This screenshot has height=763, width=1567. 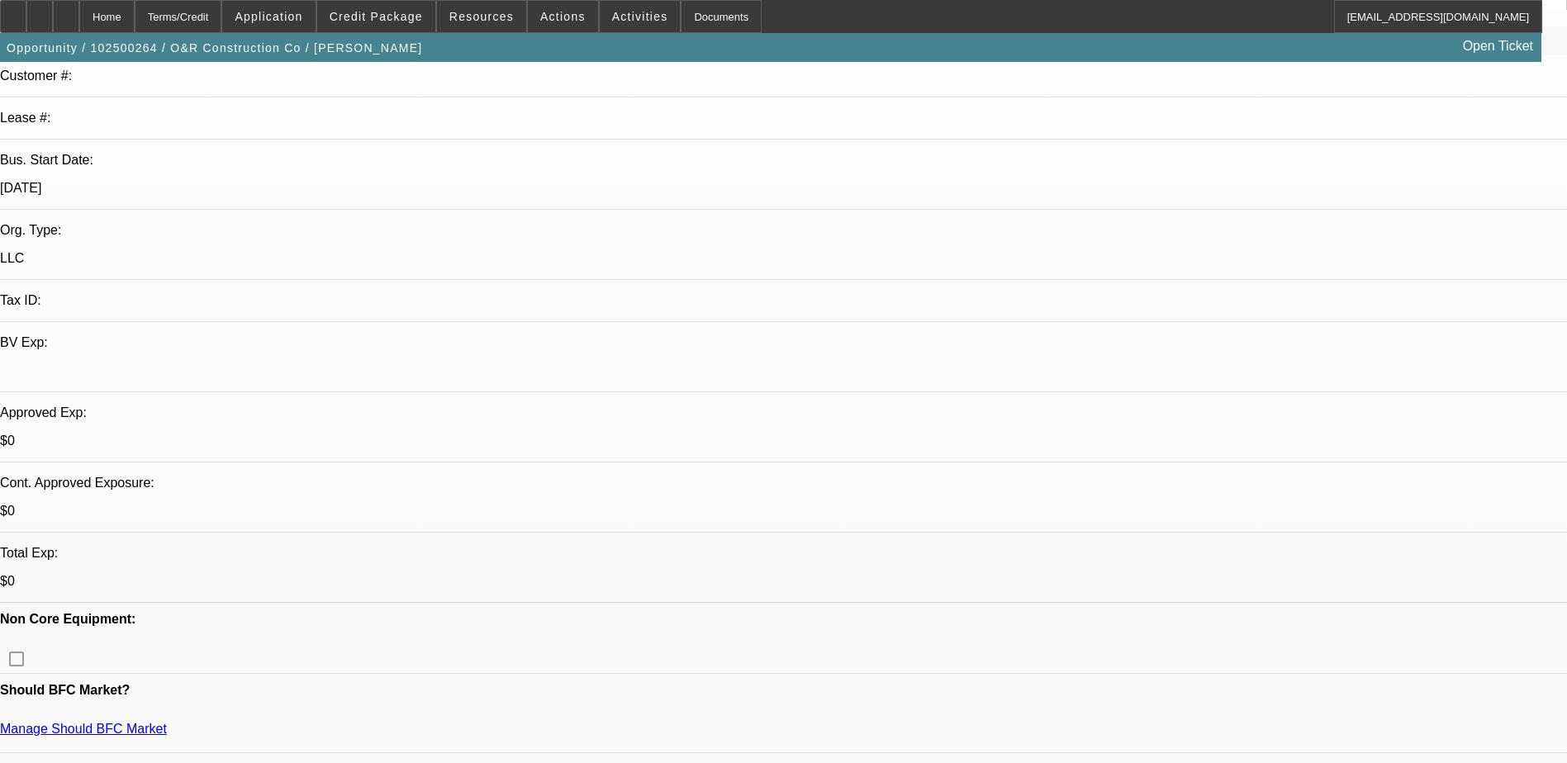 What do you see at coordinates (1498, 46) in the screenshot?
I see `a: Open Ticket` at bounding box center [1498, 46].